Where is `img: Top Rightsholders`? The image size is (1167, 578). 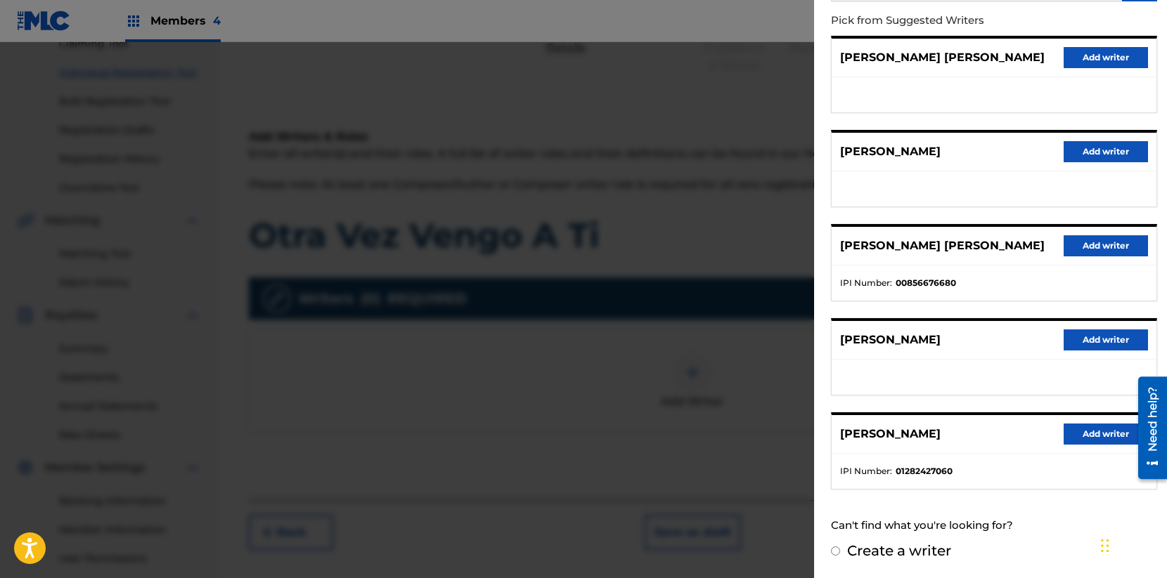
img: Top Rightsholders is located at coordinates (134, 21).